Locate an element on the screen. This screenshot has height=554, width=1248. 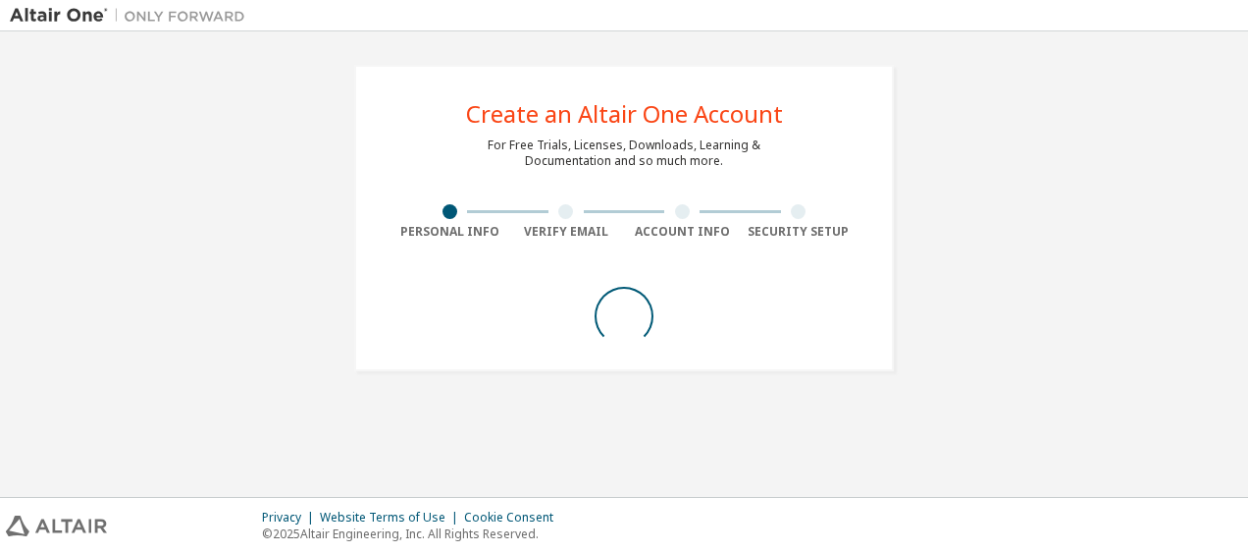
img: altair_logo.svg is located at coordinates (56, 525).